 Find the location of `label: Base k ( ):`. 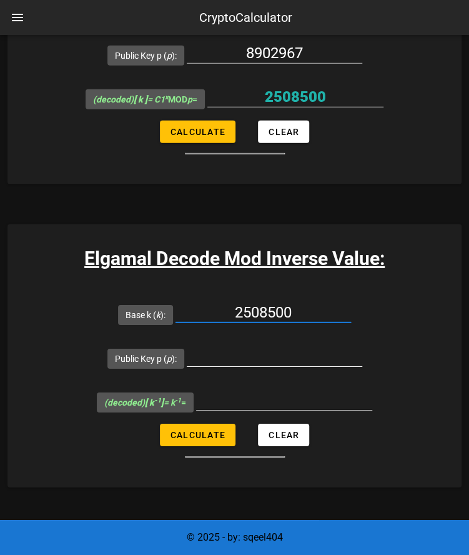

label: Base k ( ): is located at coordinates (146, 315).